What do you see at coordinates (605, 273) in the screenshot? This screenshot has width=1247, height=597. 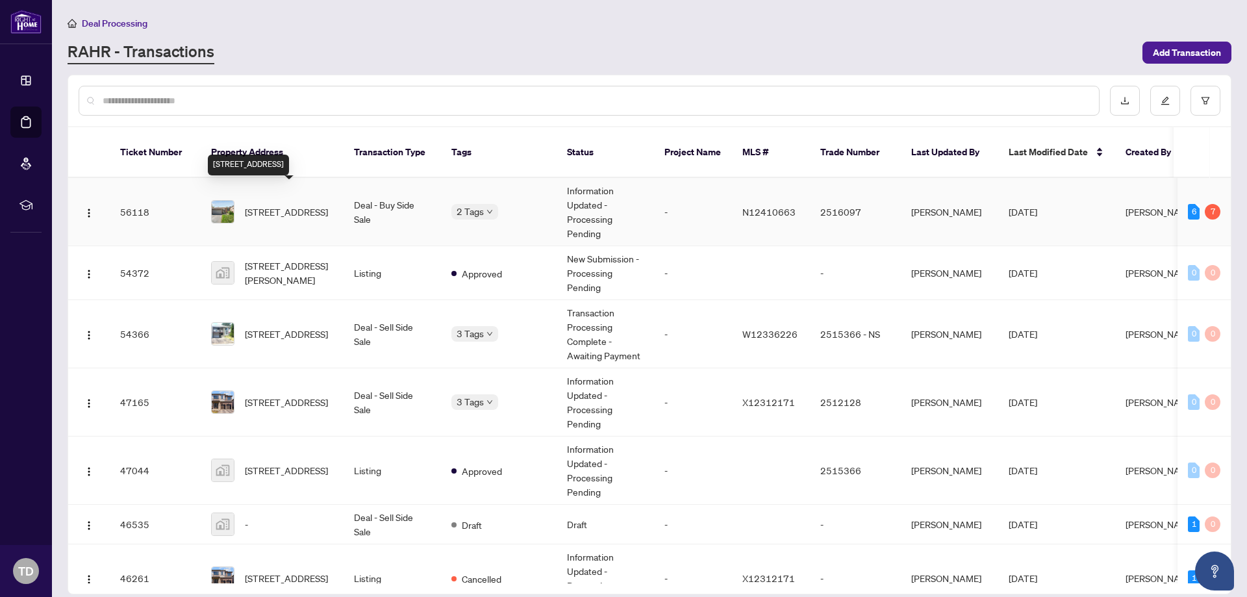 I see `td: New Submission - Processing Pending` at bounding box center [605, 273].